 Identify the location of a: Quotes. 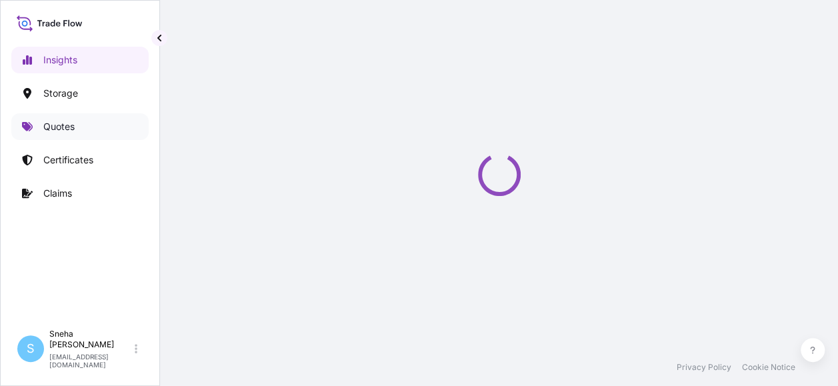
(80, 127).